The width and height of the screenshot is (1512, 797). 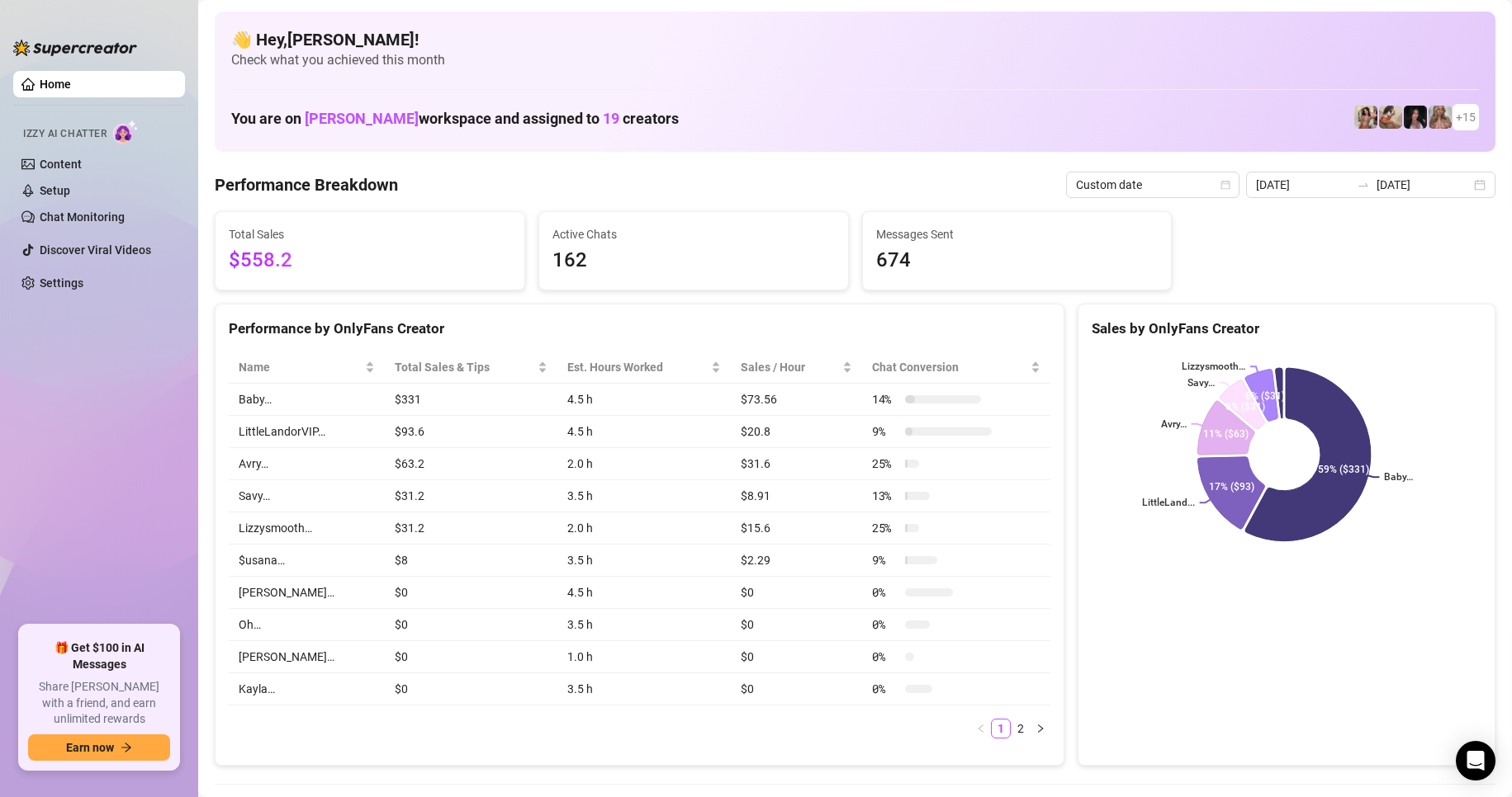 What do you see at coordinates (61, 283) in the screenshot?
I see `a: Settings` at bounding box center [61, 283].